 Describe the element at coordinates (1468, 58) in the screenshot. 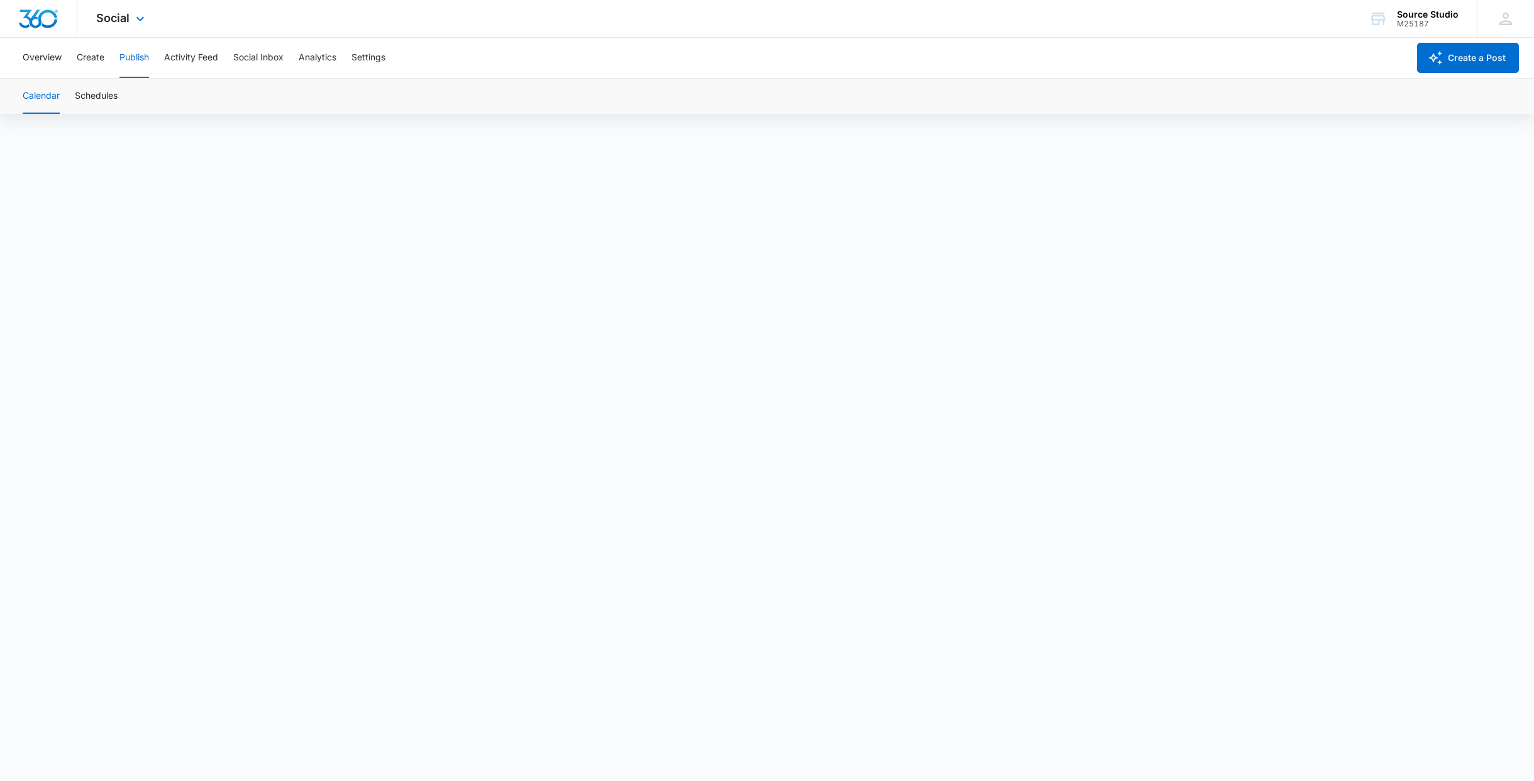

I see `button: Create a Post` at that location.